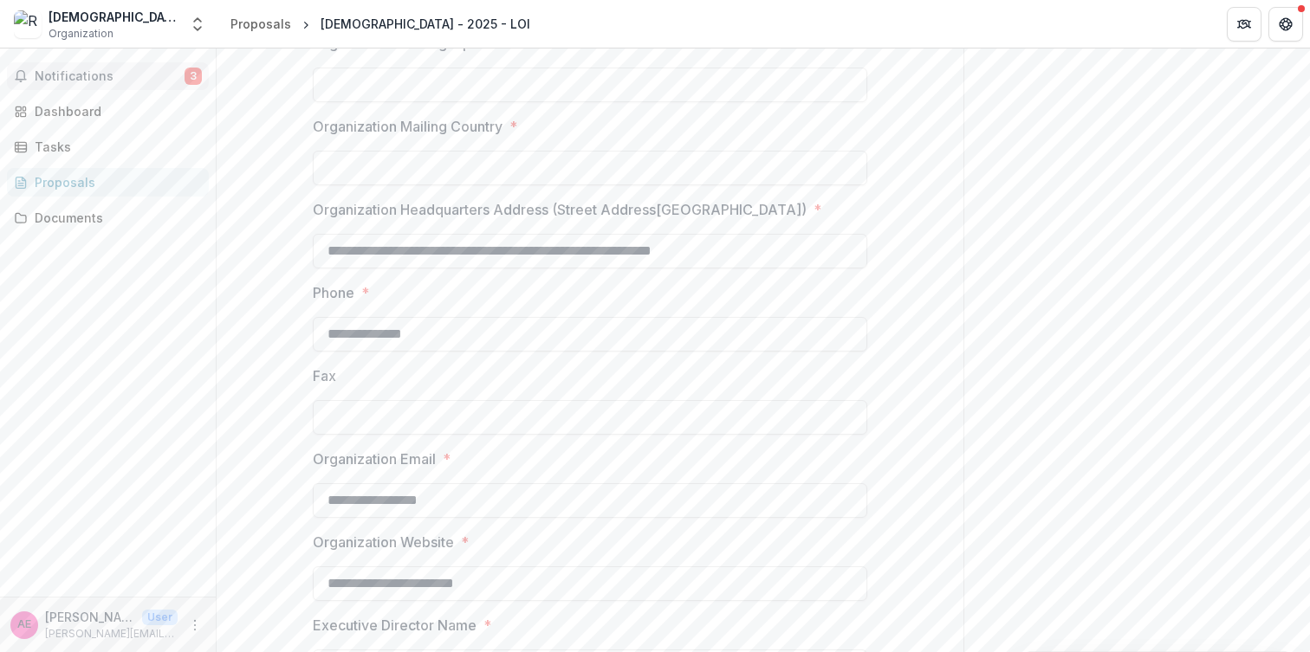 Image resolution: width=1310 pixels, height=652 pixels. Describe the element at coordinates (334, 293) in the screenshot. I see `p: Phone` at that location.